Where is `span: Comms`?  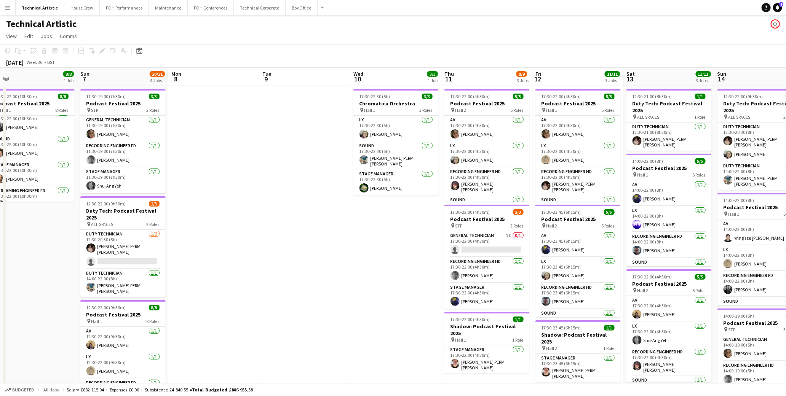
span: Comms is located at coordinates (68, 36).